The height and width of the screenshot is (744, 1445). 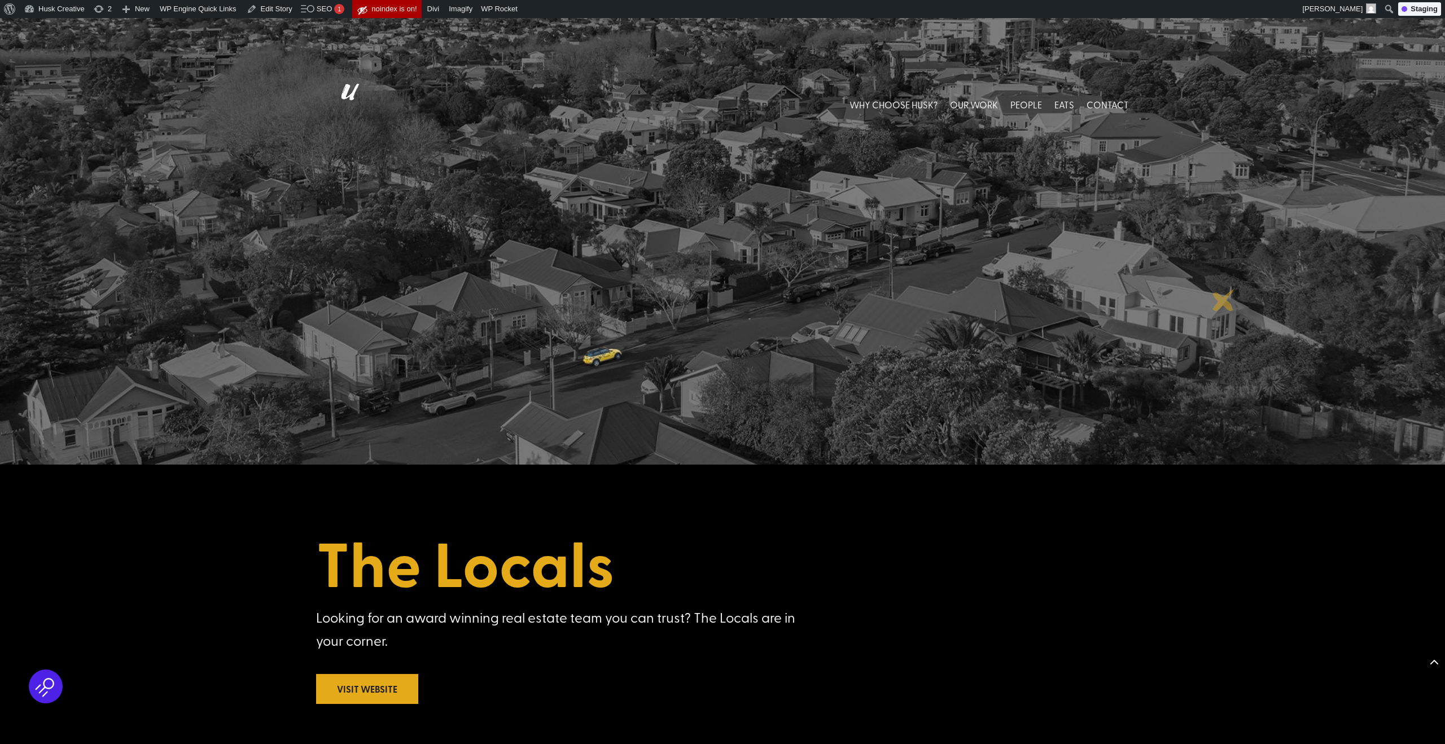 I want to click on div: 1, so click(x=339, y=9).